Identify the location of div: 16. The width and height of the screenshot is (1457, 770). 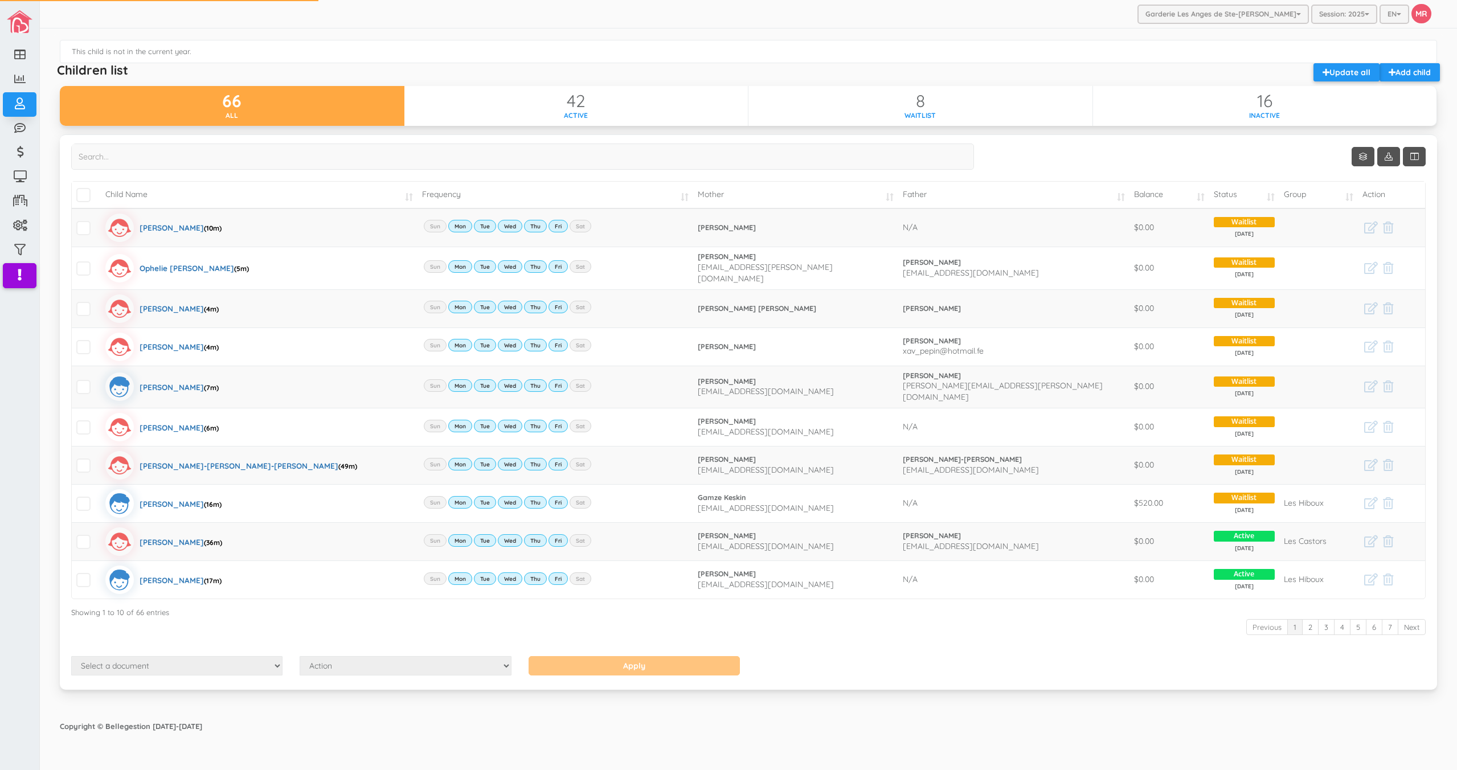
(1265, 101).